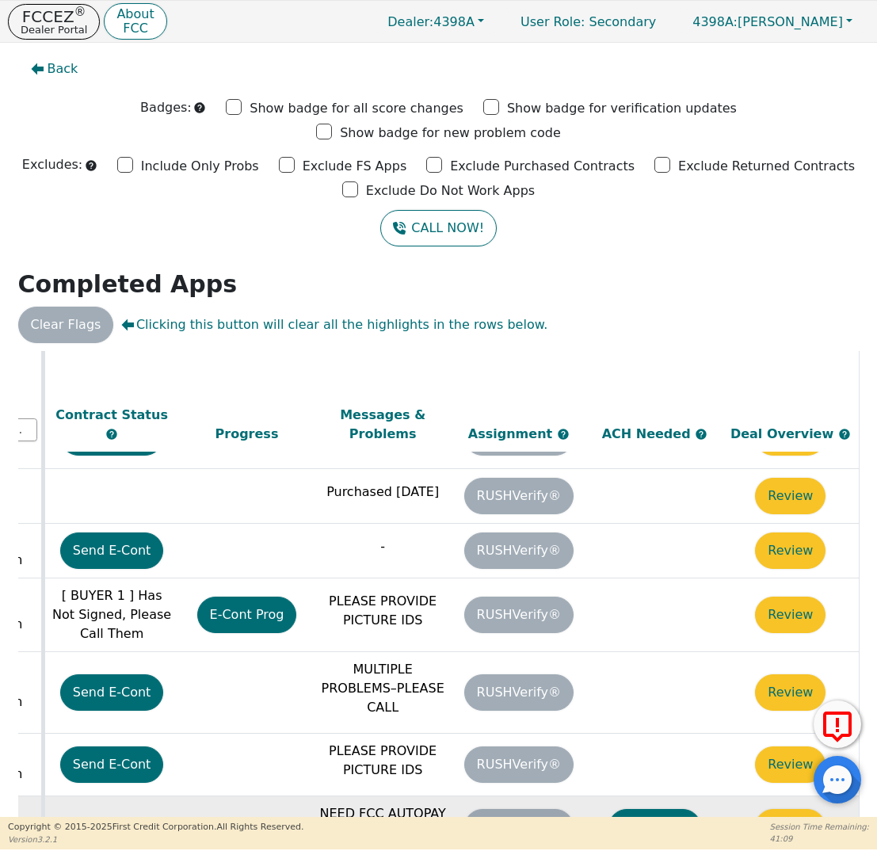 The height and width of the screenshot is (851, 877). Describe the element at coordinates (436, 21) in the screenshot. I see `a: Dealer:4398A` at that location.